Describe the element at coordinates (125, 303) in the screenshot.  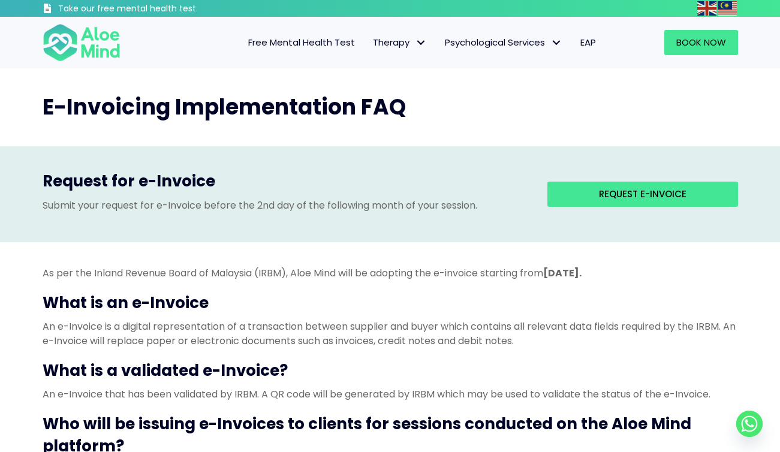
I see `strong: What is an e-Invoice` at that location.